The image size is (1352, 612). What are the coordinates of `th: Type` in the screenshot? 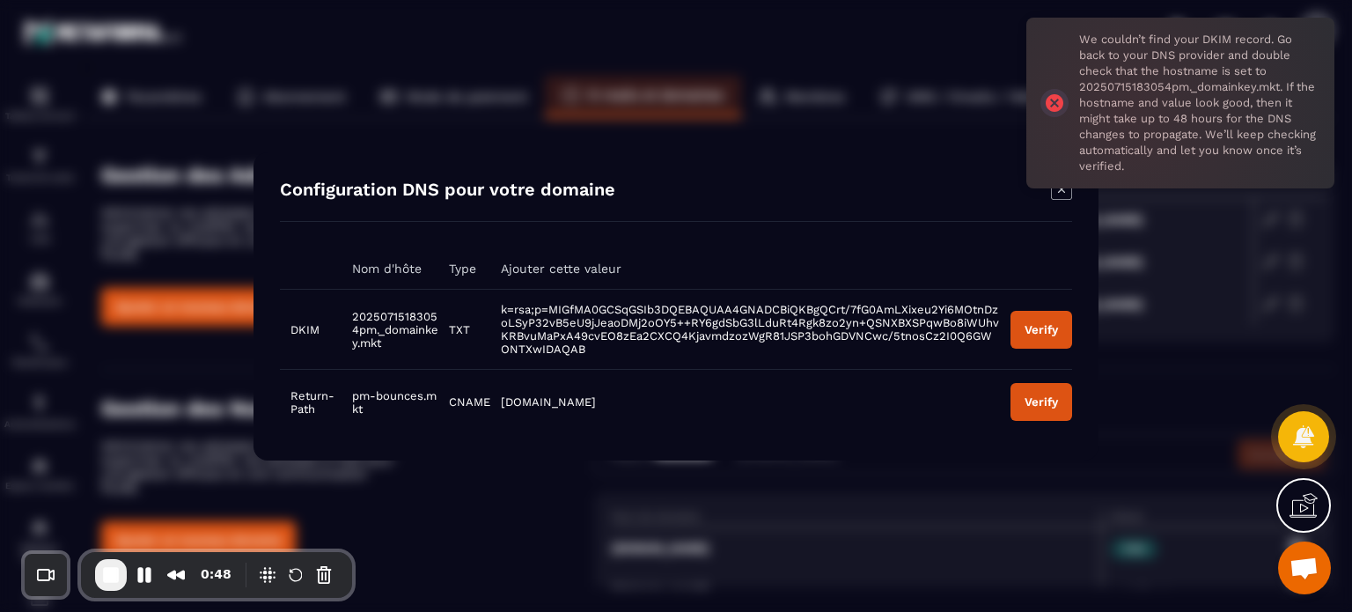 It's located at (464, 268).